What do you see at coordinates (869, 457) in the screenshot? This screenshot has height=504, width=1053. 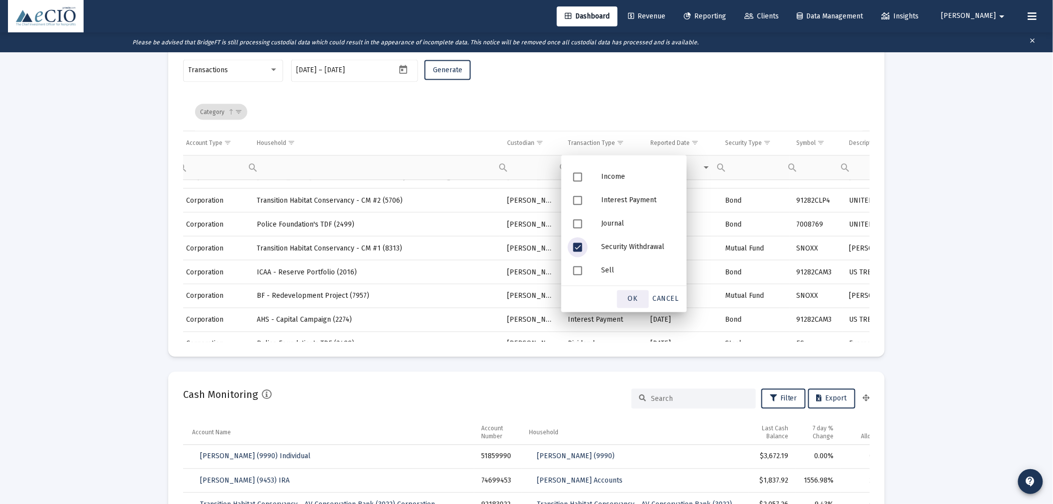 I see `td: 0.31%` at bounding box center [869, 457].